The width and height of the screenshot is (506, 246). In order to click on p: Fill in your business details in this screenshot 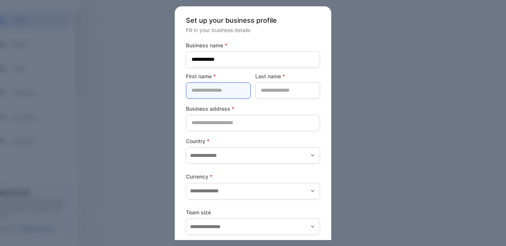, I will do `click(253, 30)`.